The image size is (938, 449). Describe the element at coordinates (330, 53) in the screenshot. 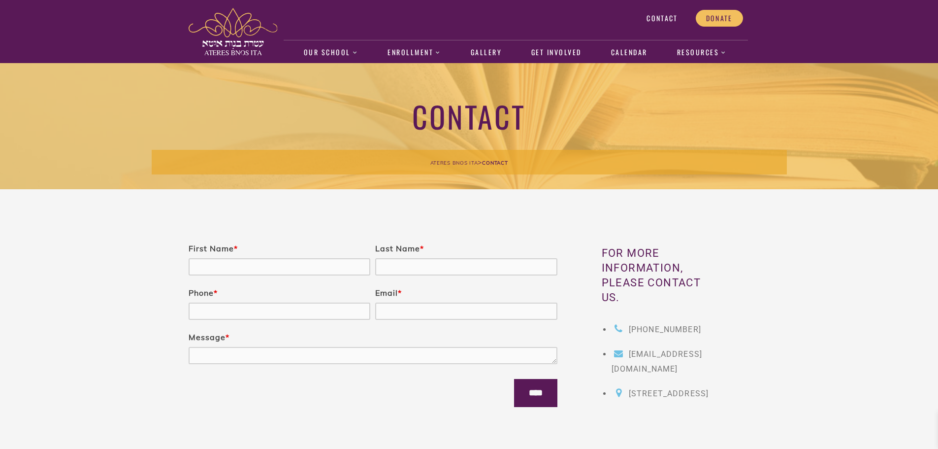

I see `a: Our School` at that location.